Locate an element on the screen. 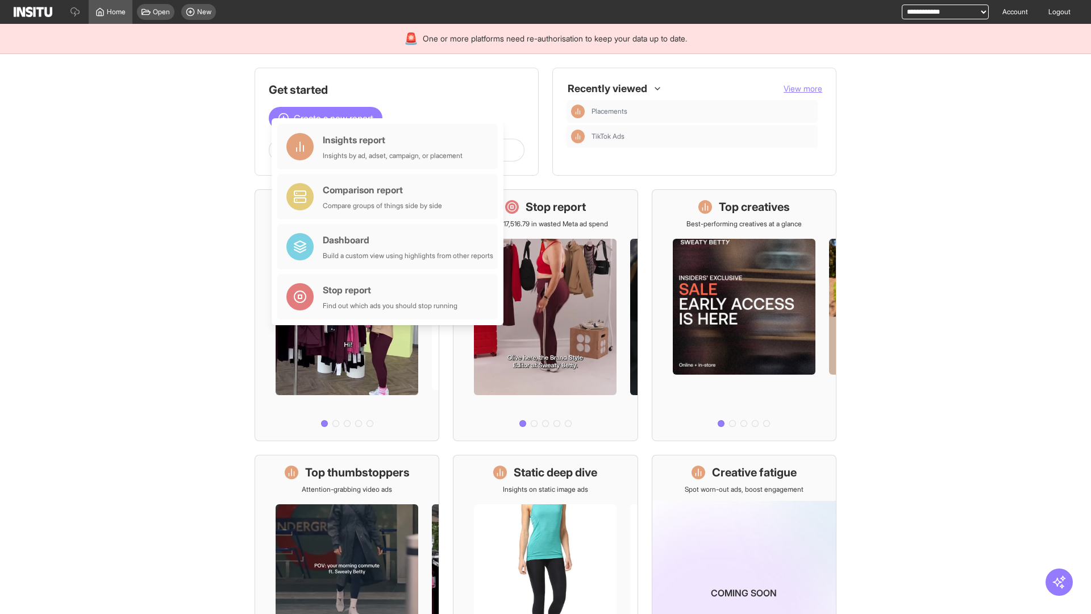 The image size is (1091, 614). h1: Get started is located at coordinates (397, 90).